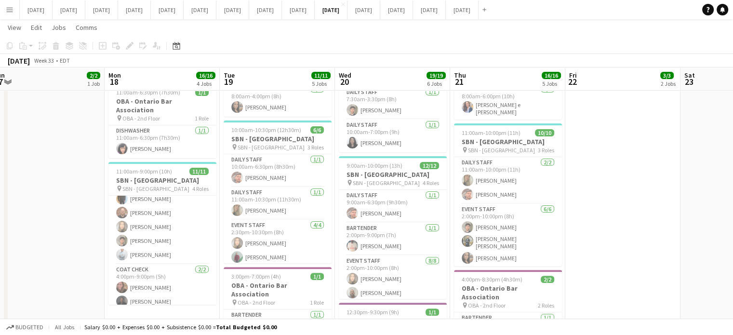  Describe the element at coordinates (460, 75) in the screenshot. I see `span: Thu` at that location.